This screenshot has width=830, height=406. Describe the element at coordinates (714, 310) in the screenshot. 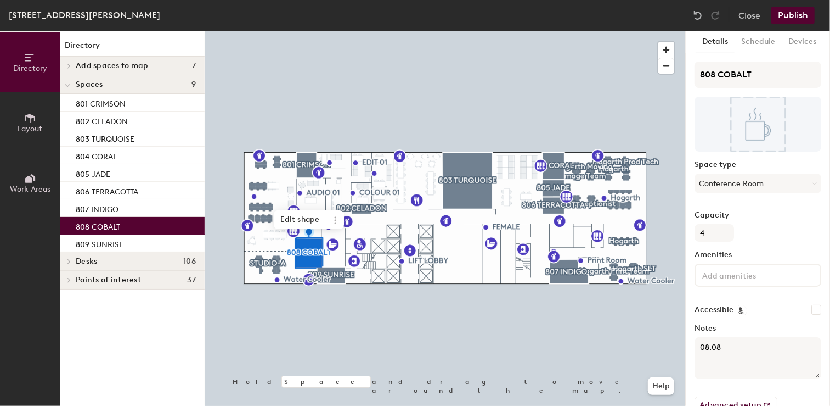

I see `label: Accessible` at that location.